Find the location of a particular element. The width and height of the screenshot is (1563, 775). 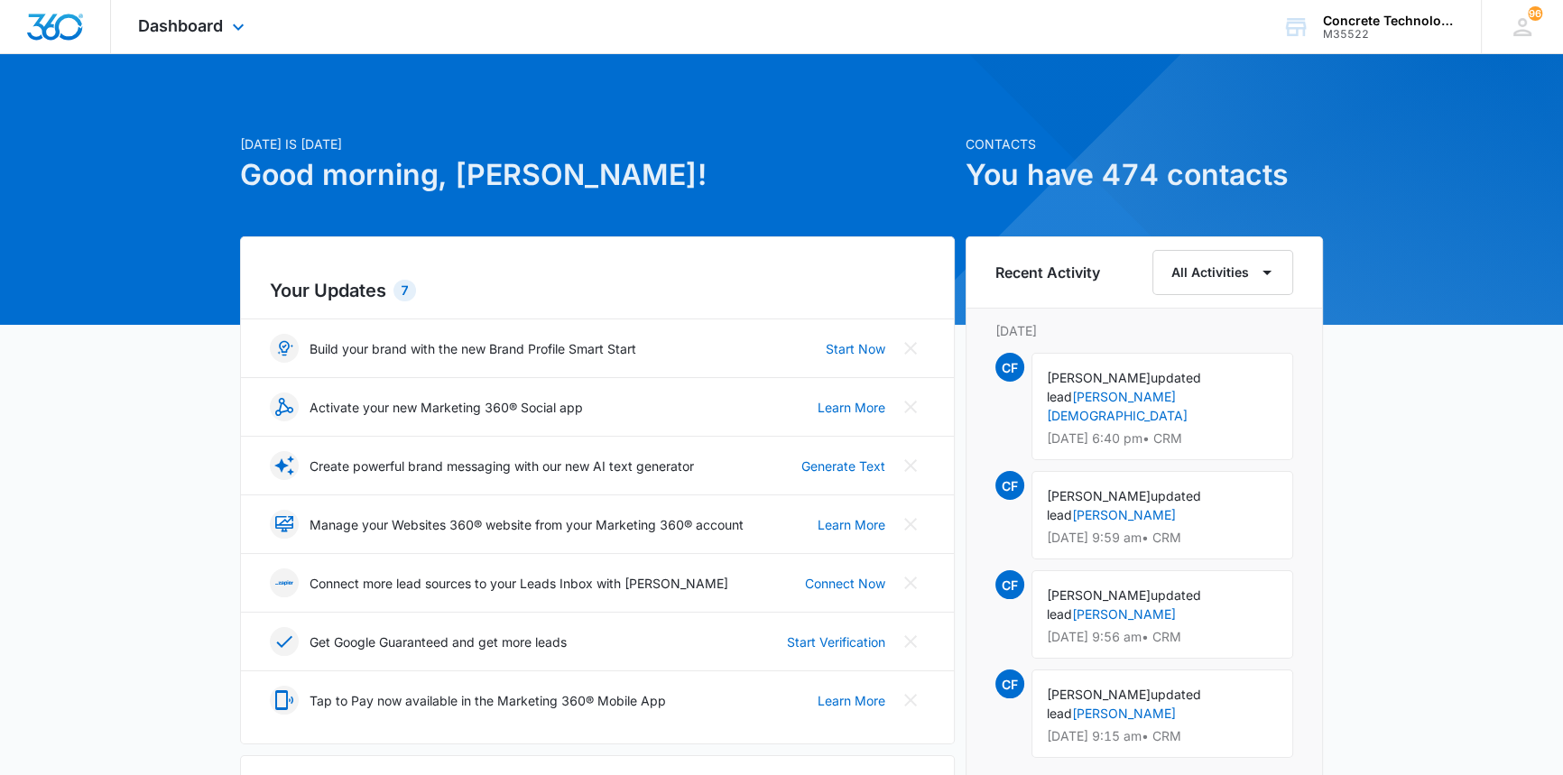

span: Dashboard is located at coordinates (180, 25).